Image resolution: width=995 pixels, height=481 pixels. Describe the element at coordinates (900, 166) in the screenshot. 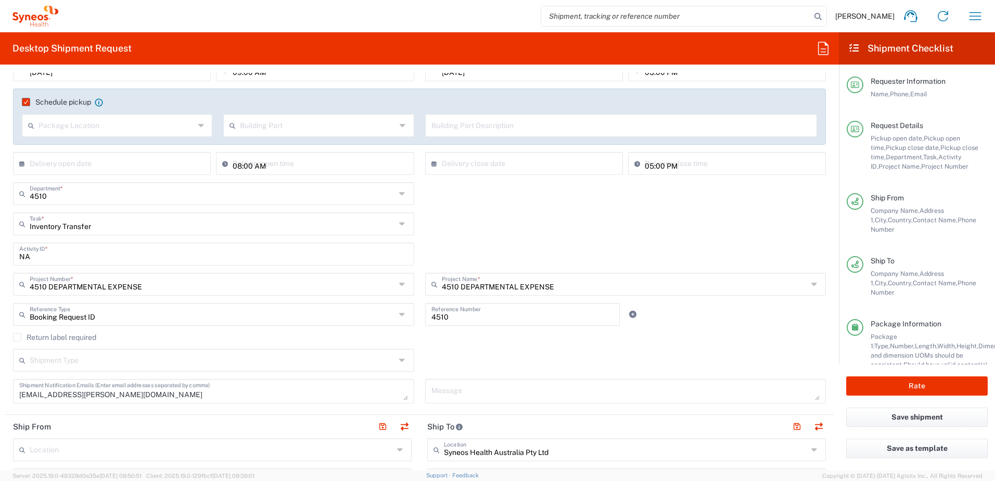

I see `span: Project Name,` at that location.